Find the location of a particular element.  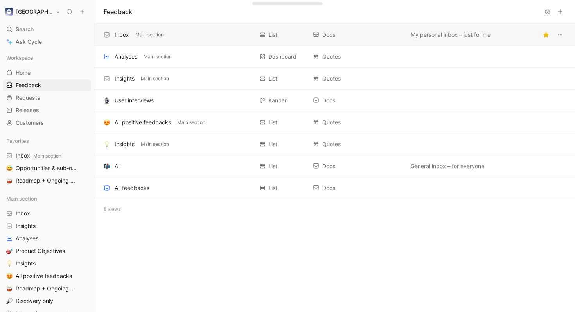

div: AnalysesMain sectionDashboard QuotesView actions is located at coordinates (335, 57).